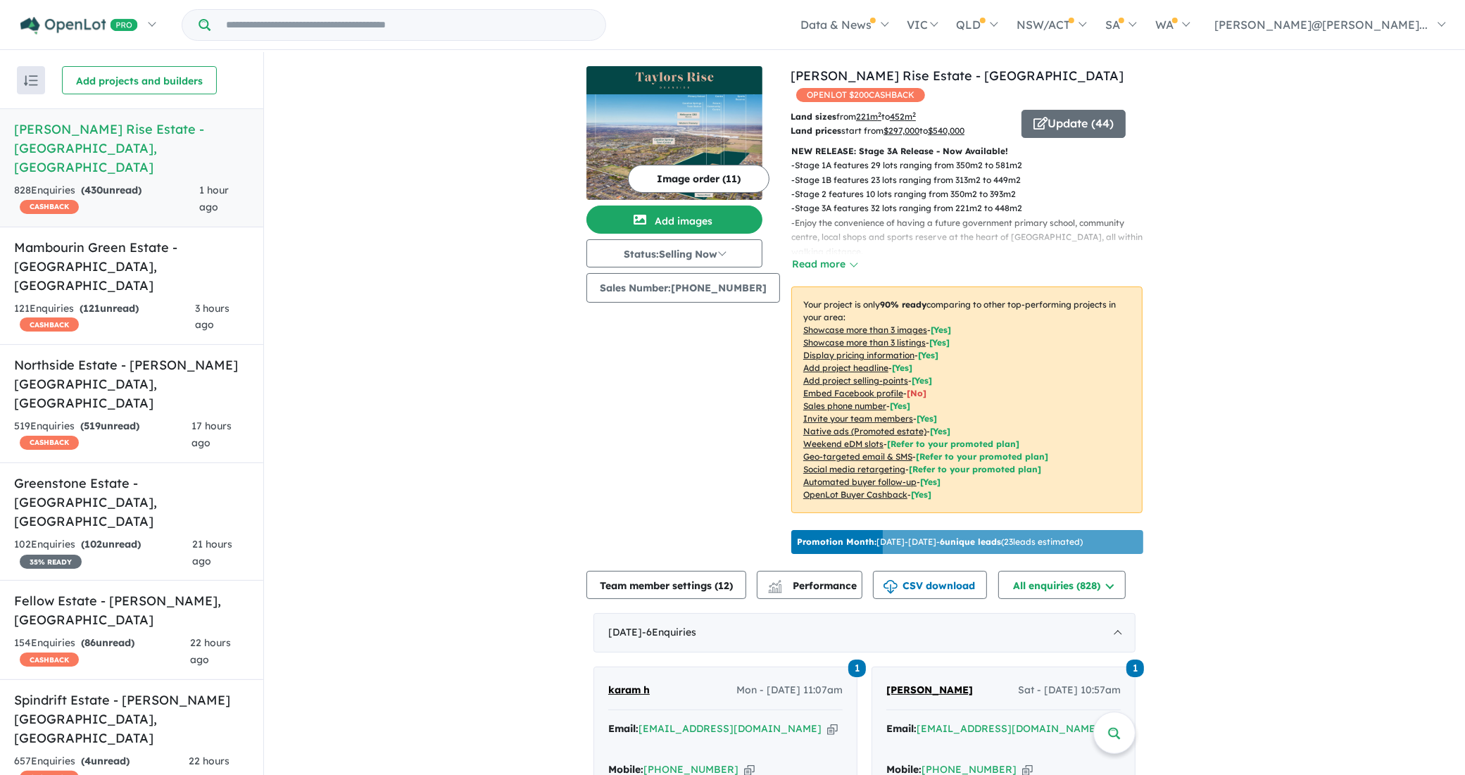 Image resolution: width=1465 pixels, height=775 pixels. What do you see at coordinates (832, 729) in the screenshot?
I see `button: Copy` at bounding box center [832, 729].